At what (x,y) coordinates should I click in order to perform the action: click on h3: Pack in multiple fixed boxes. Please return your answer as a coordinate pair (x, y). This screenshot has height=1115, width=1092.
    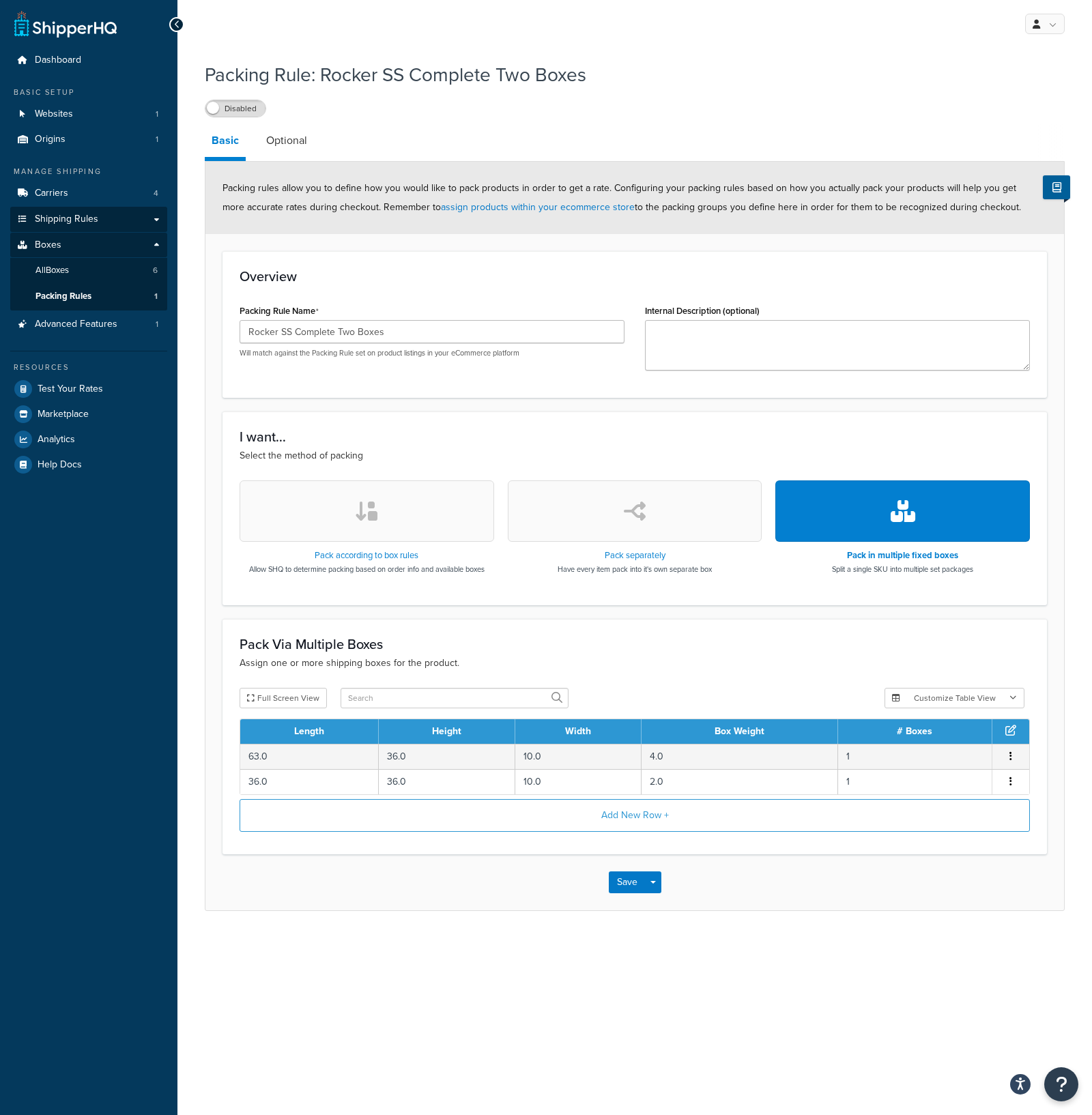
    Looking at the image, I should click on (902, 555).